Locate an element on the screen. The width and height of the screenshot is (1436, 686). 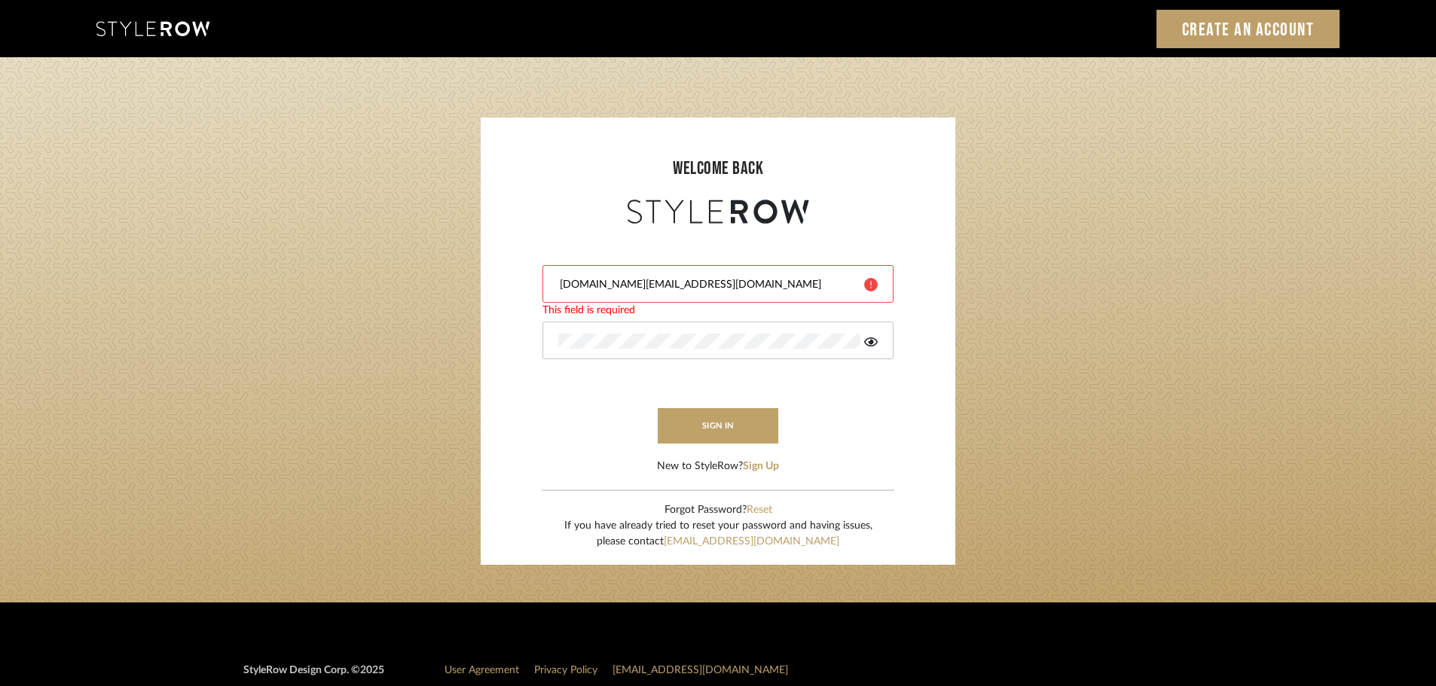
a: Create an Account is located at coordinates (1248, 29).